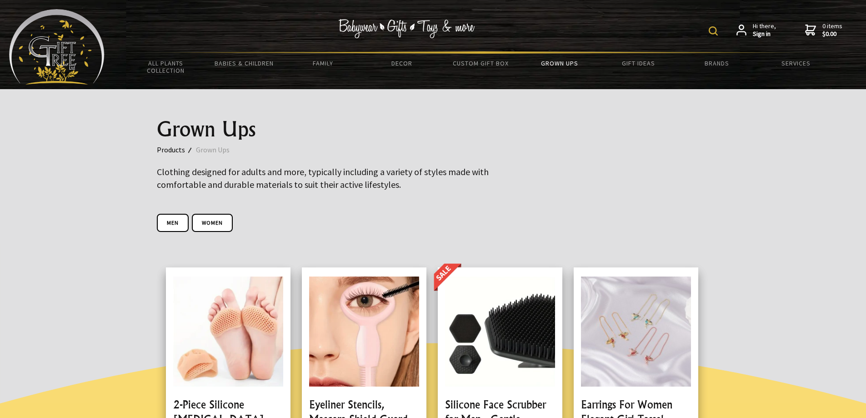  I want to click on img: OnSale, so click(449, 278).